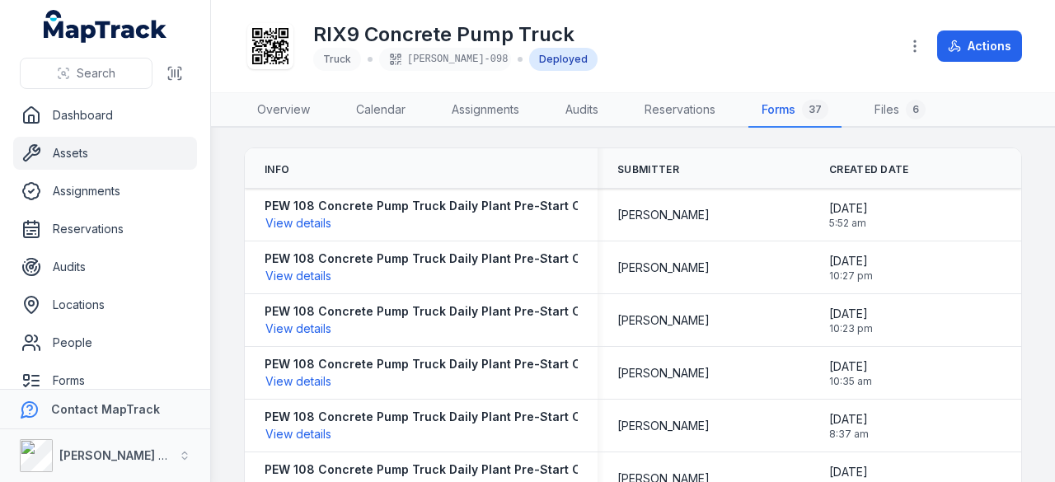 Image resolution: width=1055 pixels, height=482 pixels. I want to click on strong: Contact MapTrack, so click(105, 409).